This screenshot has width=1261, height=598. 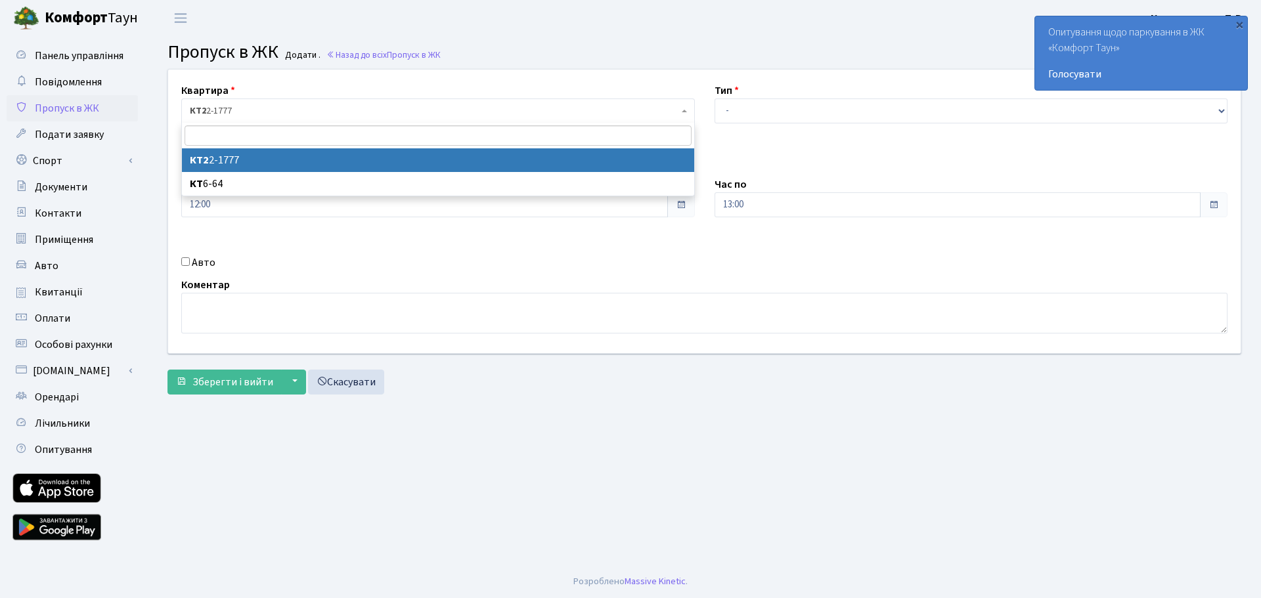 I want to click on span: Орендарі, so click(x=56, y=397).